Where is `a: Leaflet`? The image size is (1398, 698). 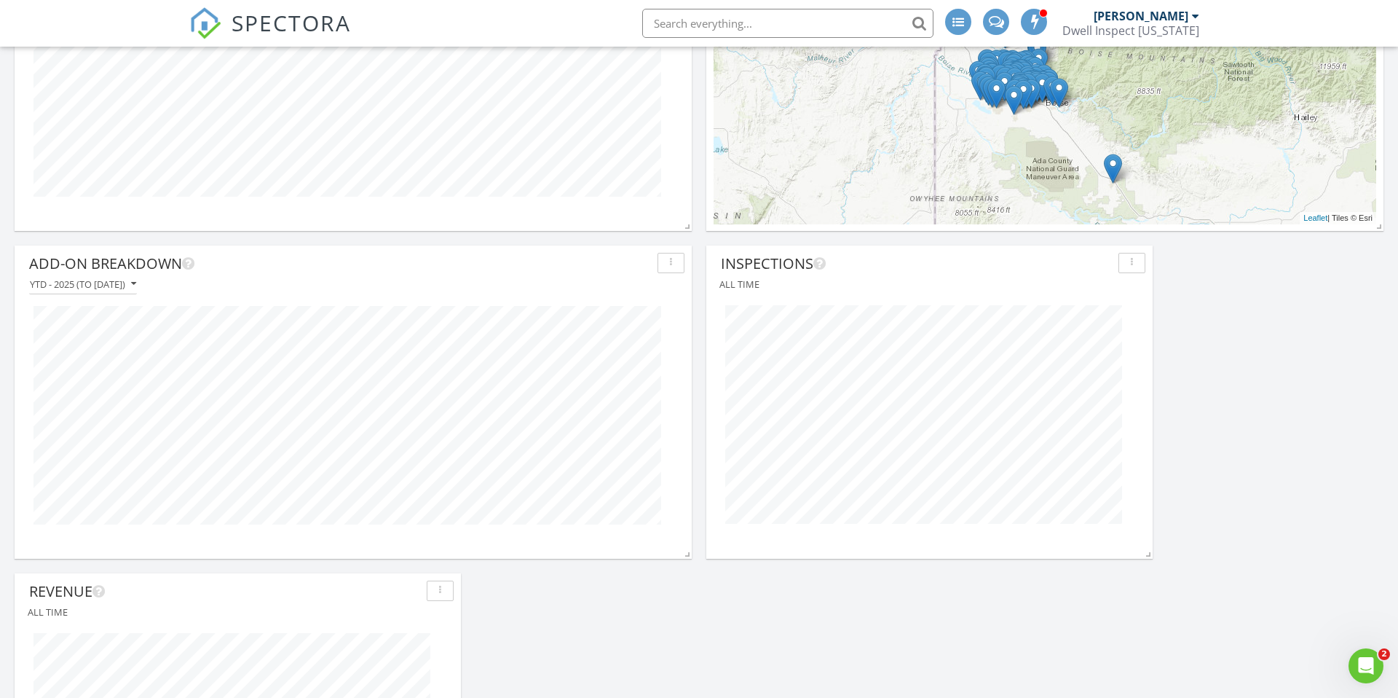
a: Leaflet is located at coordinates (1315, 218).